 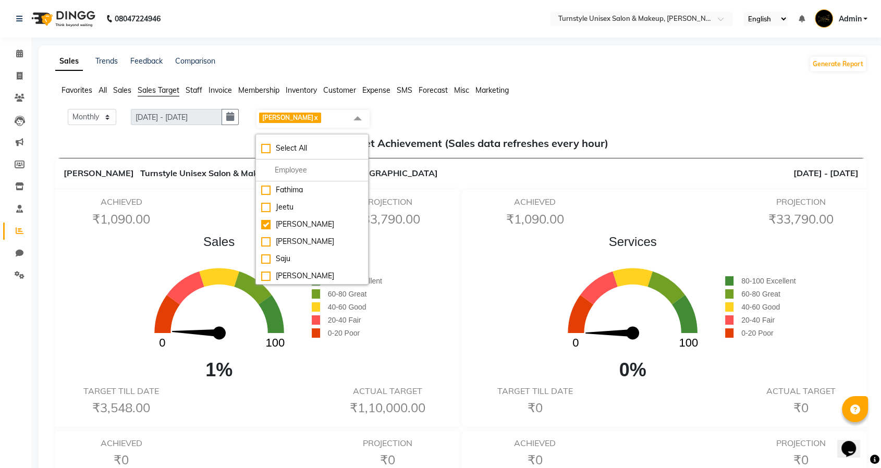 I want to click on span: Staff, so click(x=194, y=90).